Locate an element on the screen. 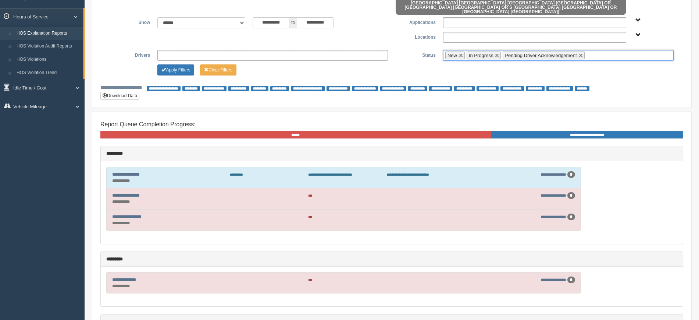 The width and height of the screenshot is (699, 320). button: Download Data is located at coordinates (120, 96).